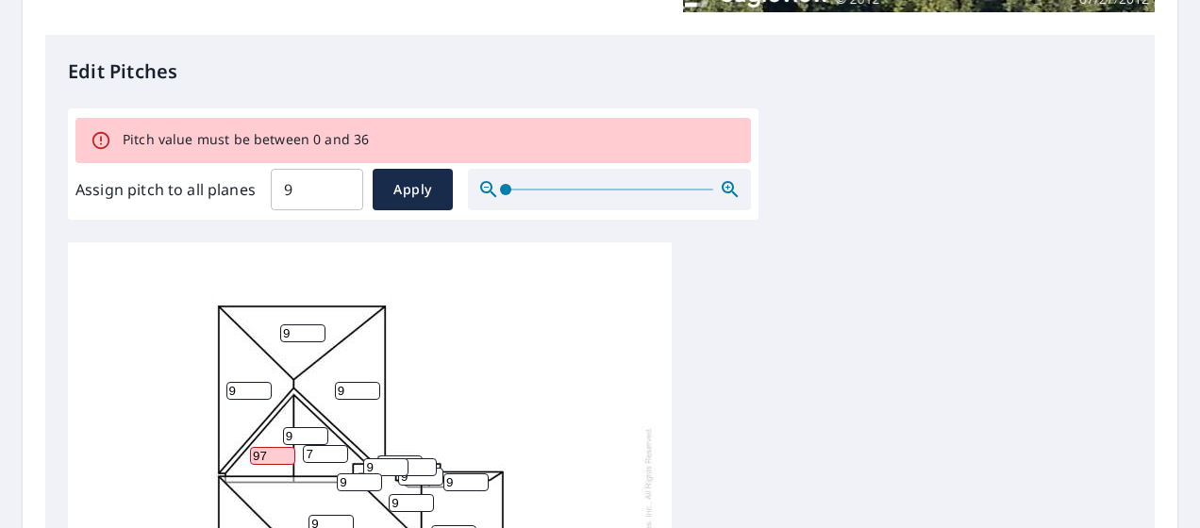 Image resolution: width=1200 pixels, height=528 pixels. Describe the element at coordinates (165, 190) in the screenshot. I see `label: Assign pitch to all planes` at that location.